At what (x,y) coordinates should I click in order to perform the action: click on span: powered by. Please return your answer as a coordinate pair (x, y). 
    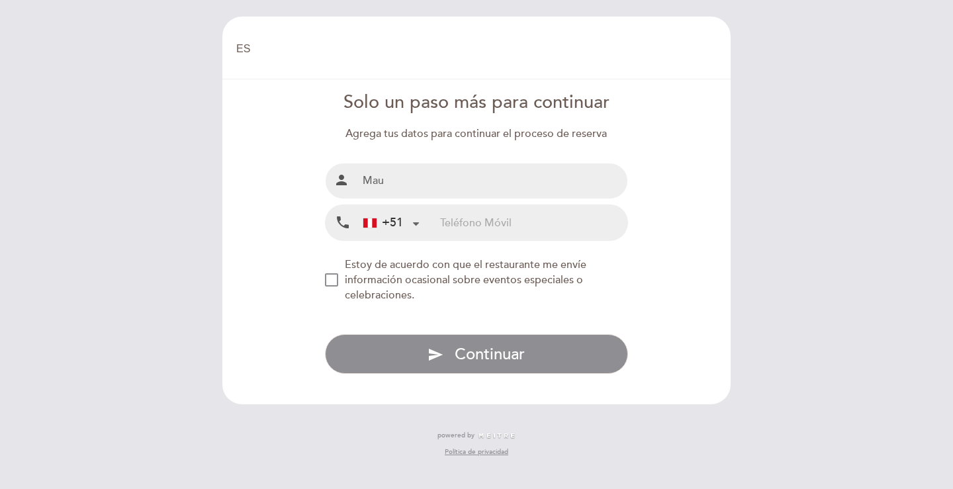
    Looking at the image, I should click on (456, 435).